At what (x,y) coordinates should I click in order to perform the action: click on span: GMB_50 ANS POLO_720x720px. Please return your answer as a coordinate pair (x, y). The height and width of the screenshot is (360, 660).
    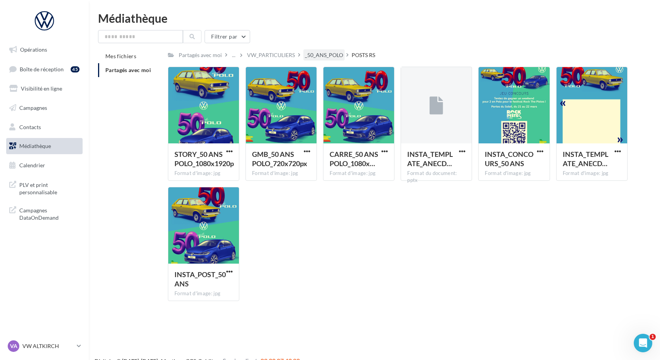
    Looking at the image, I should click on (279, 159).